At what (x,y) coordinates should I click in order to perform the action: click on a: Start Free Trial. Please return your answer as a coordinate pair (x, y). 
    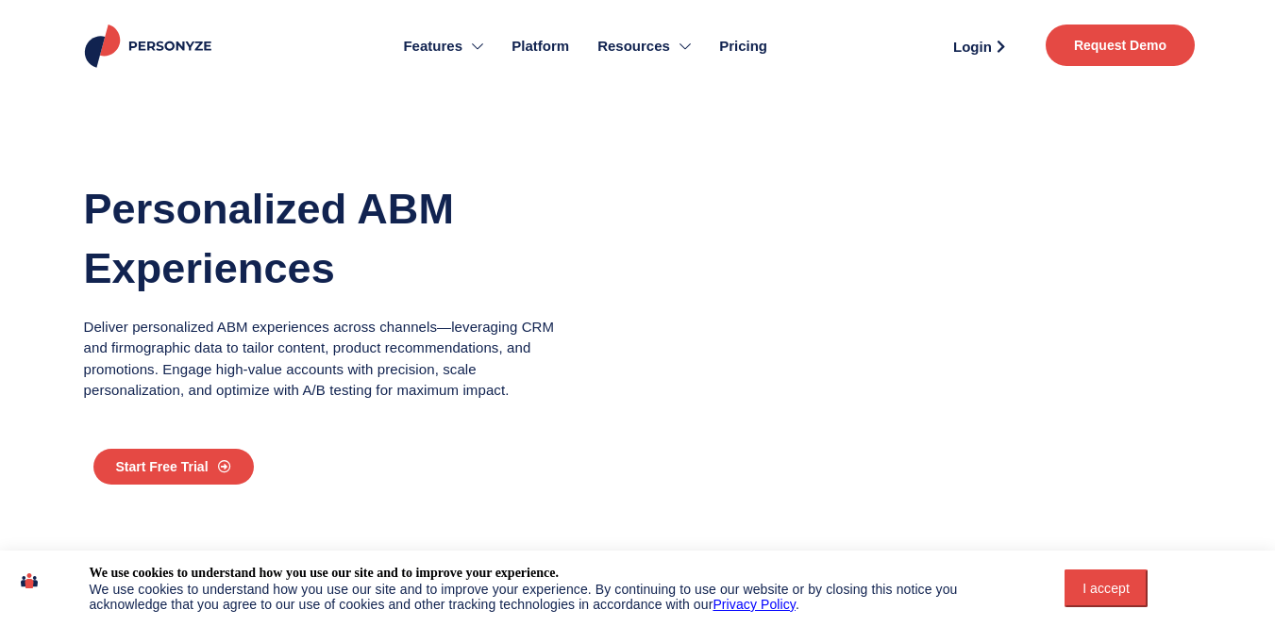
    Looking at the image, I should click on (174, 467).